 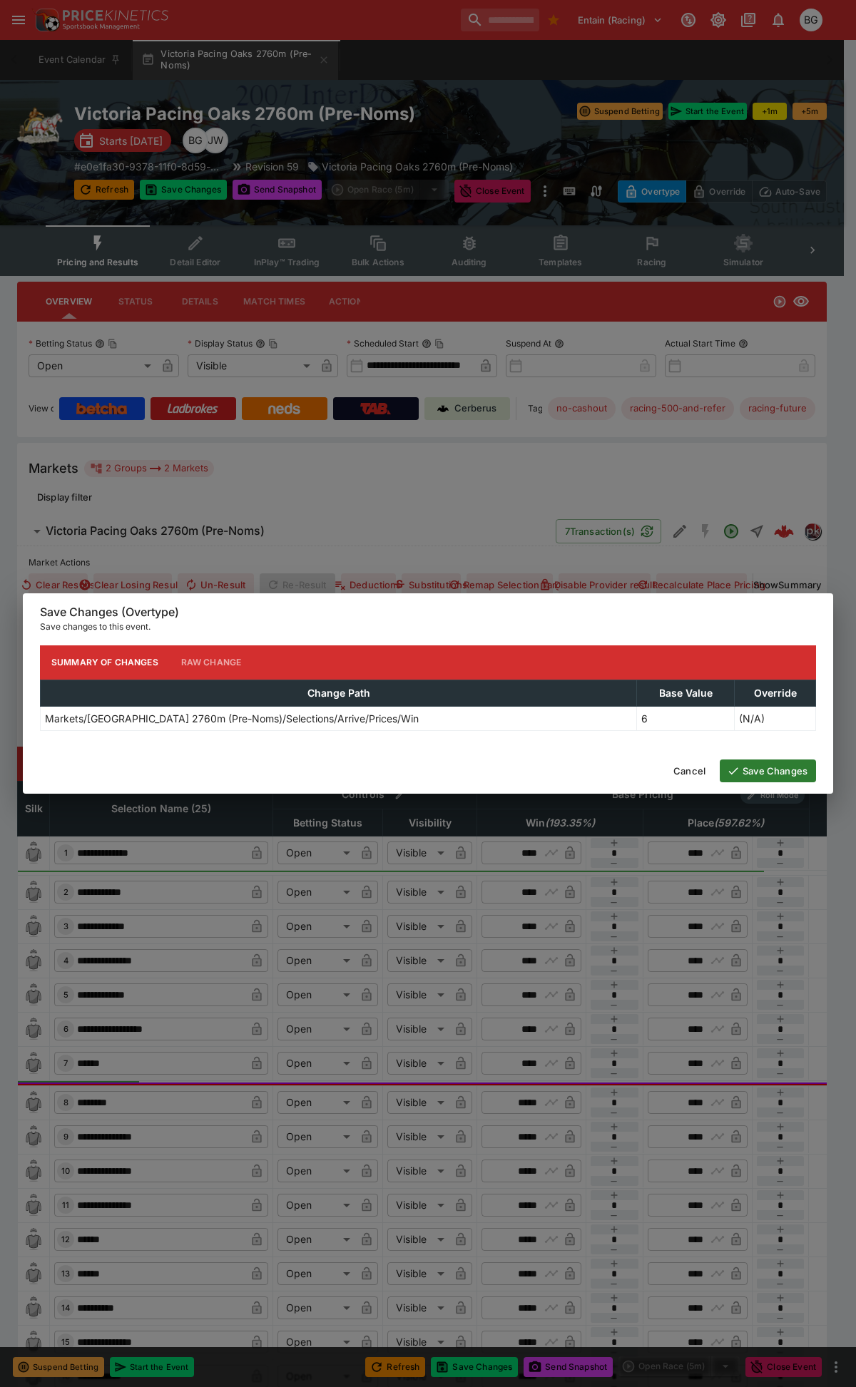 What do you see at coordinates (428, 612) in the screenshot?
I see `h6: Save Changes (Overtype)` at bounding box center [428, 612].